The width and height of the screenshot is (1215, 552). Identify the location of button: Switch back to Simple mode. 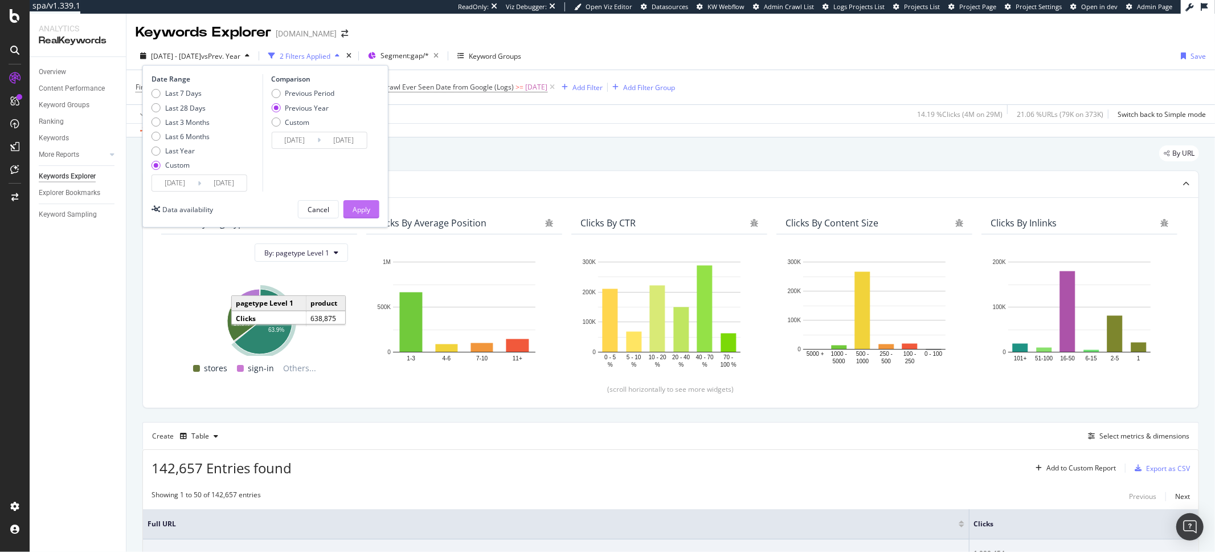
(1160, 114).